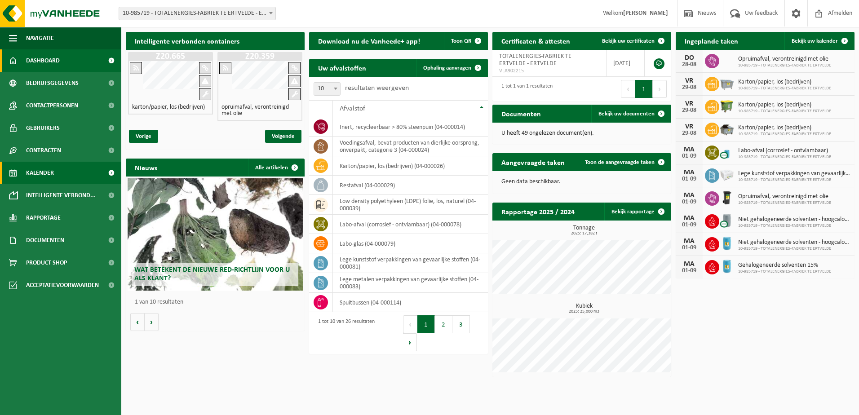 This screenshot has height=415, width=859. What do you see at coordinates (215, 40) in the screenshot?
I see `h2: Intelligente verbonden containers` at bounding box center [215, 40].